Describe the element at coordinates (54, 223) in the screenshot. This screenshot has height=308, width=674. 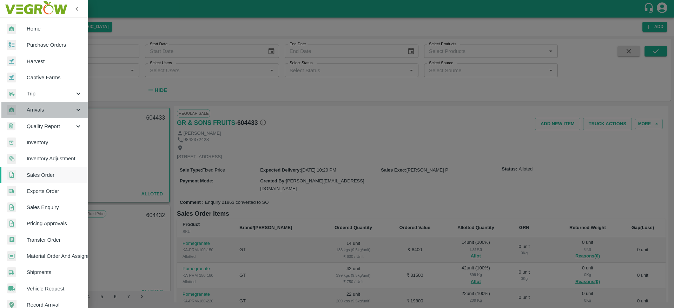
I see `span: Pricing Approvals` at that location.